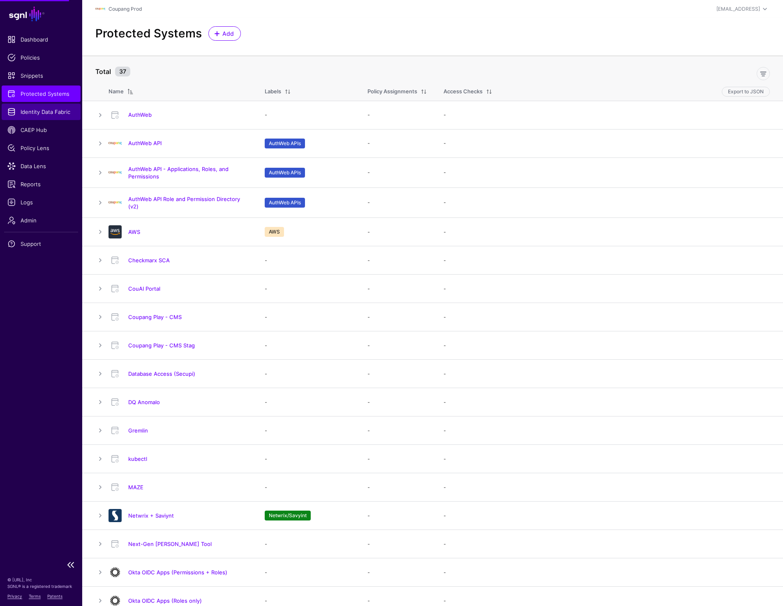 The image size is (783, 606). Describe the element at coordinates (41, 166) in the screenshot. I see `a: Data Lens` at that location.